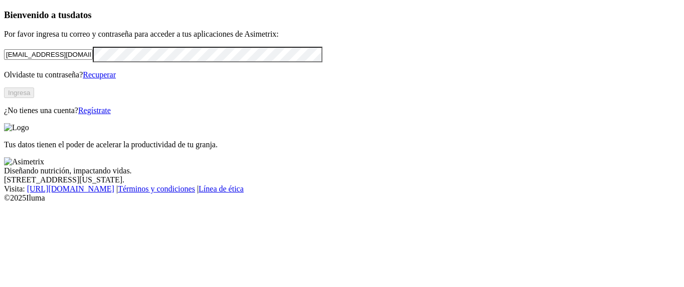 This screenshot has height=287, width=684. Describe the element at coordinates (342, 145) in the screenshot. I see `p: Tus datos tienen el poder de acelerar la productividad de tu granja.` at that location.